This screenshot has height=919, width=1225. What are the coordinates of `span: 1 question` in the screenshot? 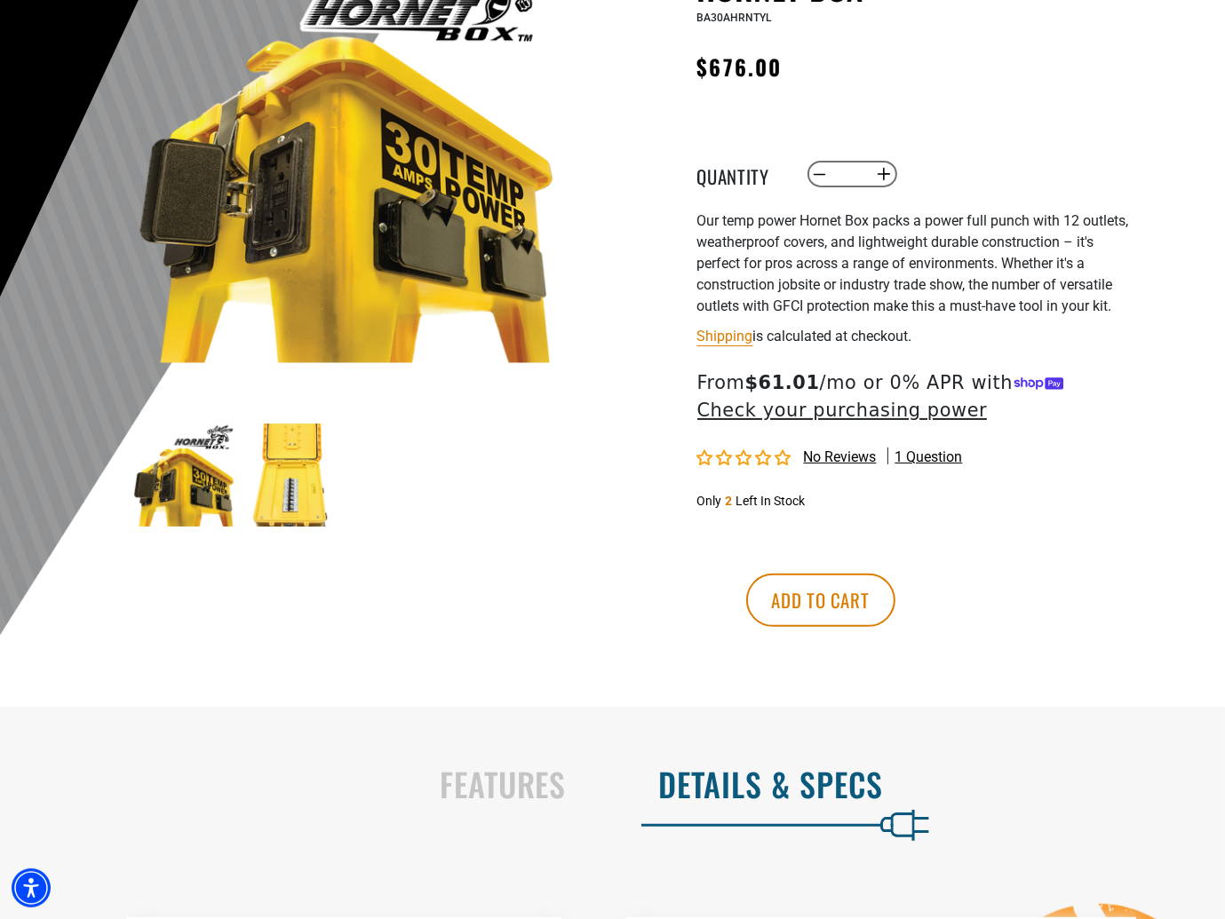 It's located at (929, 457).